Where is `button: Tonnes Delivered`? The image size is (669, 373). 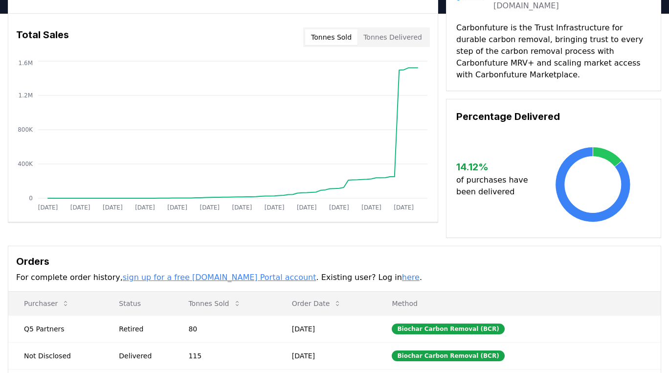
button: Tonnes Delivered is located at coordinates (393, 37).